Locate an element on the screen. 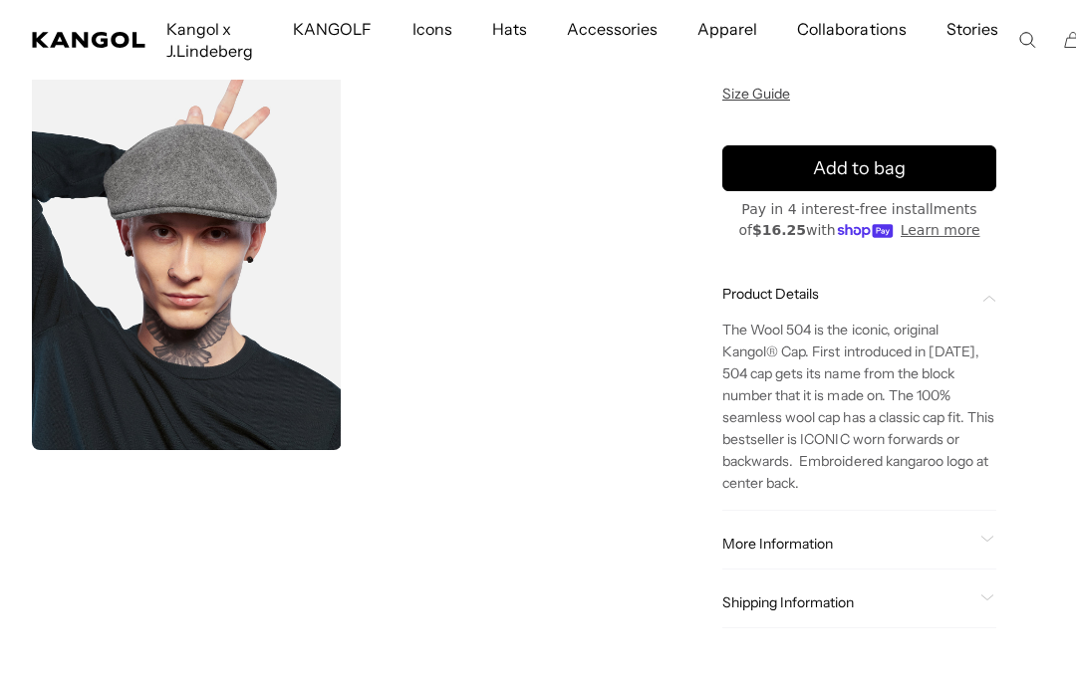 This screenshot has height=683, width=1076. a: Kangol is located at coordinates (89, 40).